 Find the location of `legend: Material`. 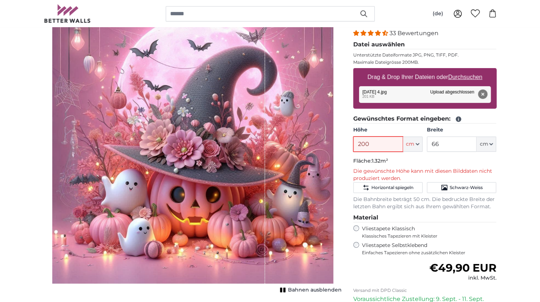

legend: Material is located at coordinates (425, 218).